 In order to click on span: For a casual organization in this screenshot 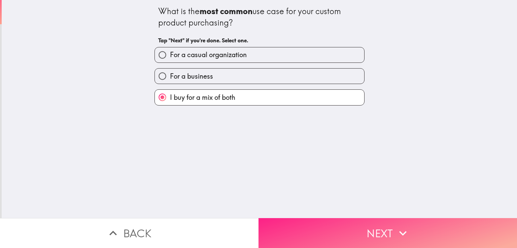, I will do `click(208, 55)`.